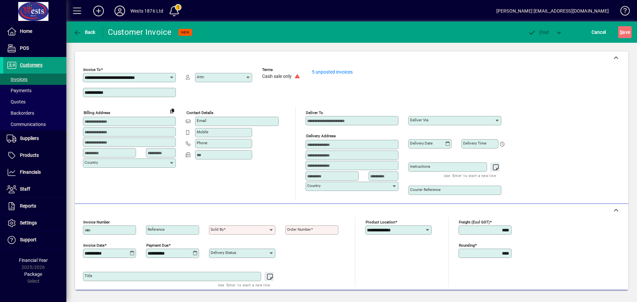 Image resolution: width=637 pixels, height=302 pixels. What do you see at coordinates (31, 65) in the screenshot?
I see `span: Customers` at bounding box center [31, 65].